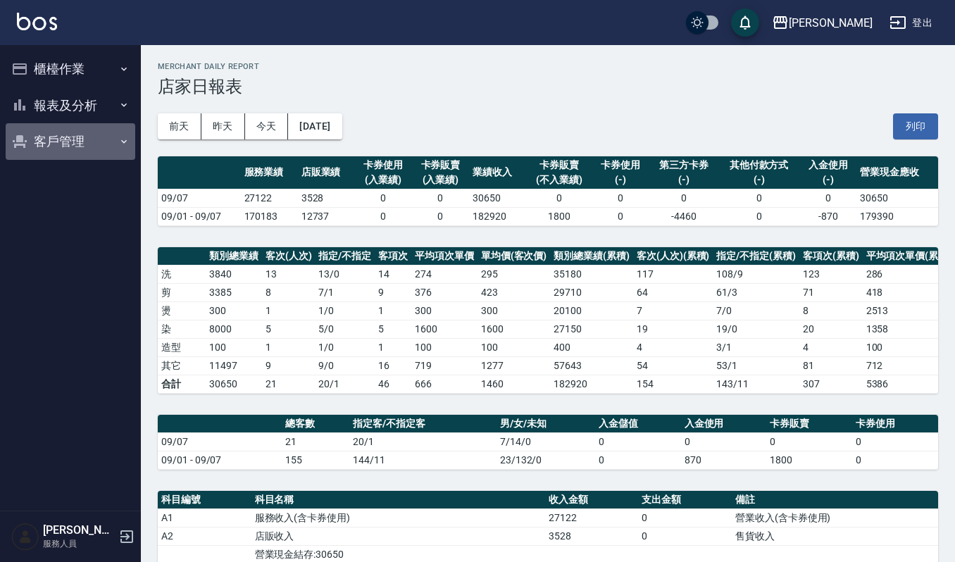 The height and width of the screenshot is (562, 955). Describe the element at coordinates (683, 165) in the screenshot. I see `div: 第三方卡券` at that location.